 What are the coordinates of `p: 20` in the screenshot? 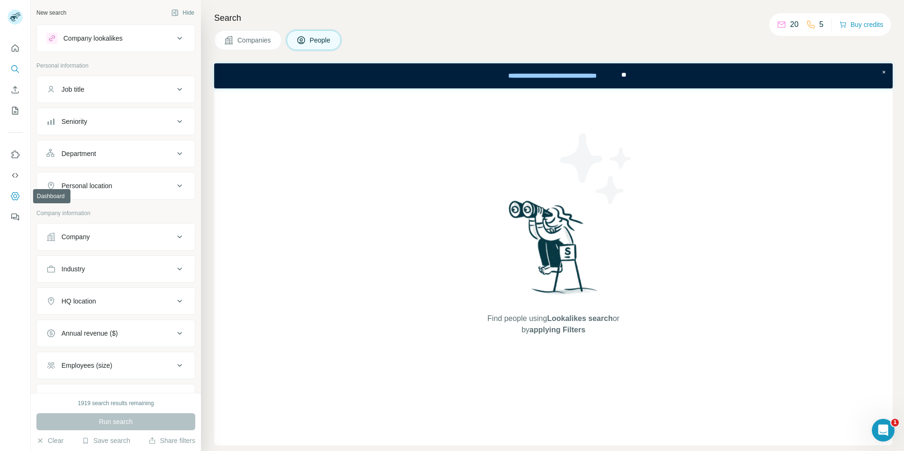 It's located at (794, 25).